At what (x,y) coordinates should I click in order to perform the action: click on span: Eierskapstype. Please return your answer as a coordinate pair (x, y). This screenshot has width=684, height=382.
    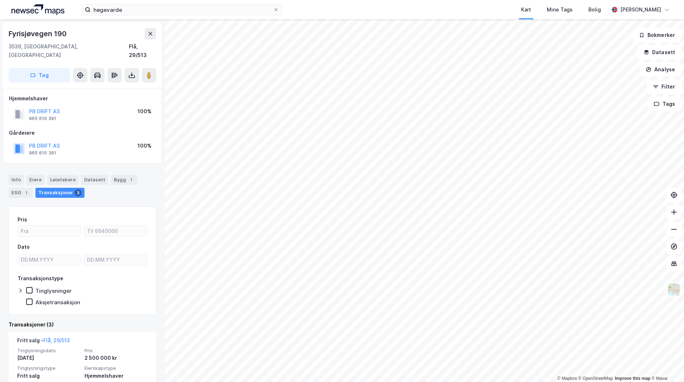
    Looking at the image, I should click on (116, 368).